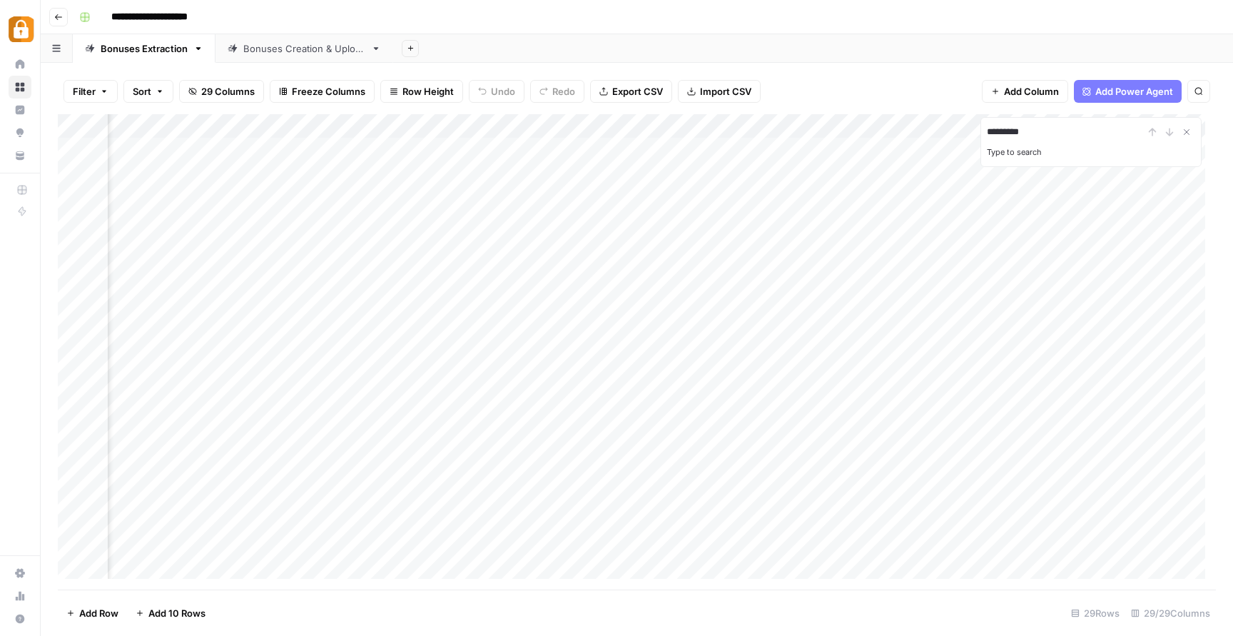 The width and height of the screenshot is (1233, 636). Describe the element at coordinates (20, 29) in the screenshot. I see `button: Workspace: Adzz` at that location.